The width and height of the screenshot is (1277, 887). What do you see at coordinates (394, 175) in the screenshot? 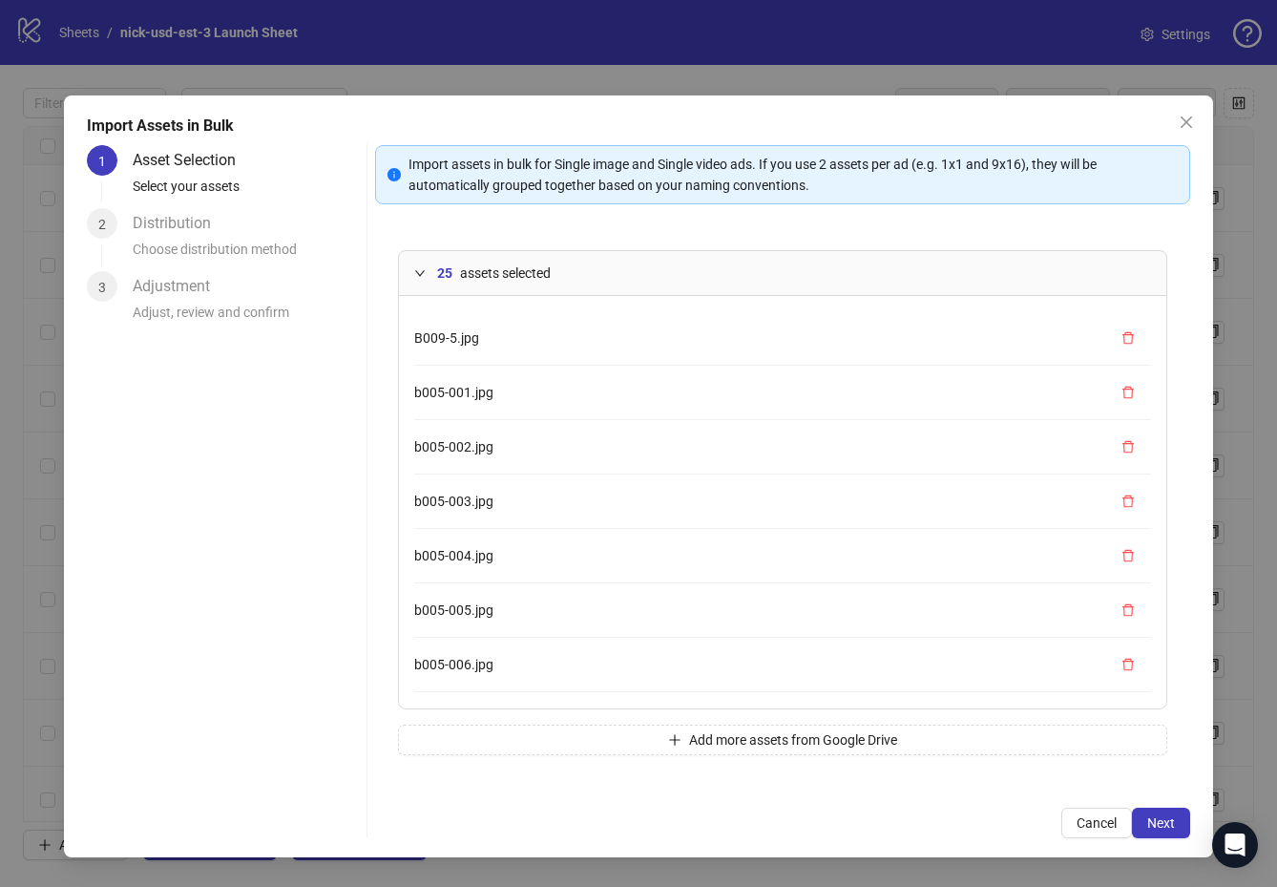
I see `span: info-circle` at bounding box center [394, 175].